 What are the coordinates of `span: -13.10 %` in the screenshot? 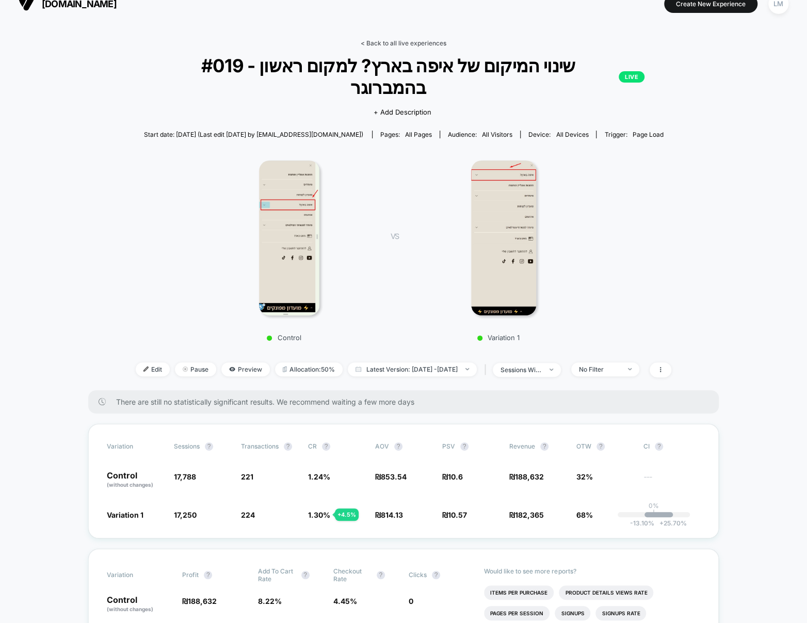 It's located at (642, 523).